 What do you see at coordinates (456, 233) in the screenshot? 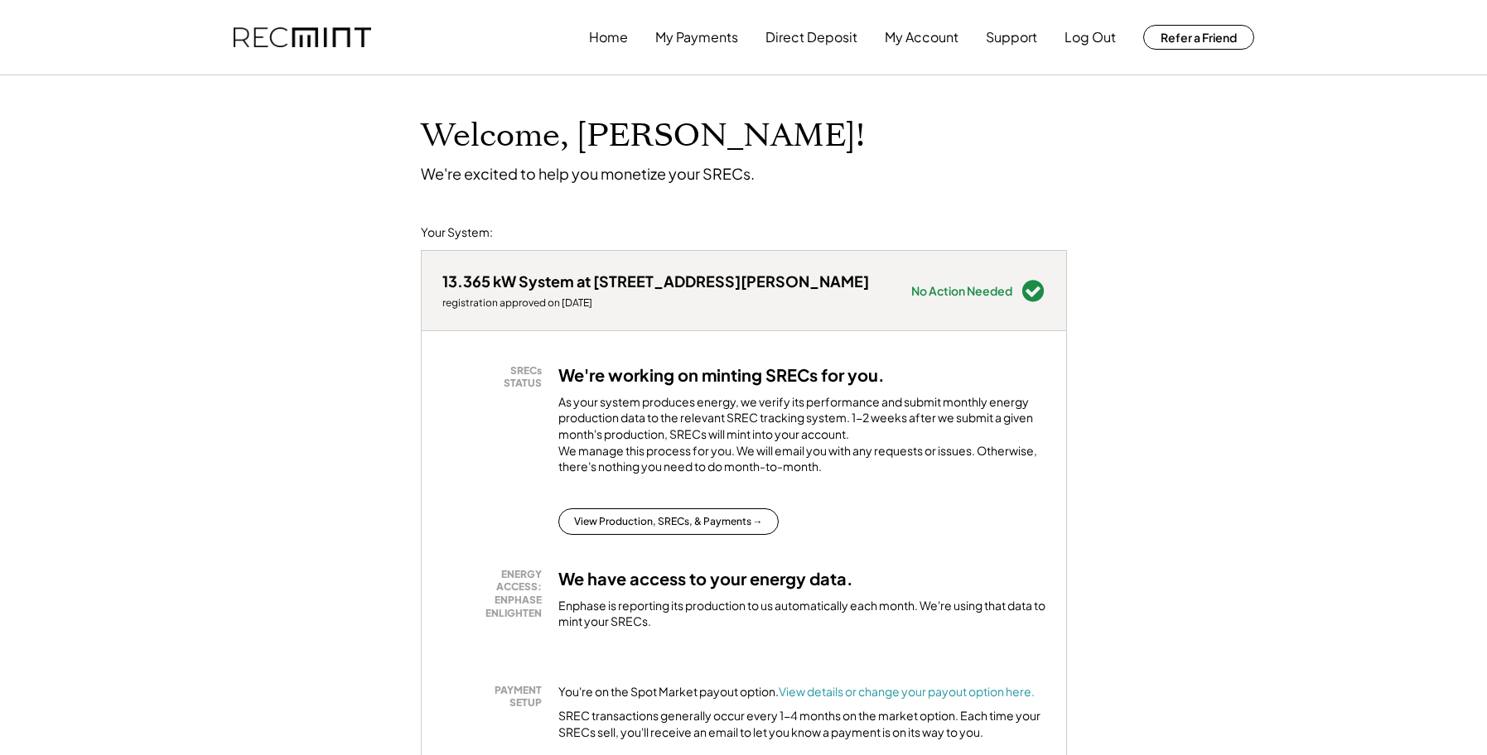
I see `div: Your System:` at bounding box center [456, 233].